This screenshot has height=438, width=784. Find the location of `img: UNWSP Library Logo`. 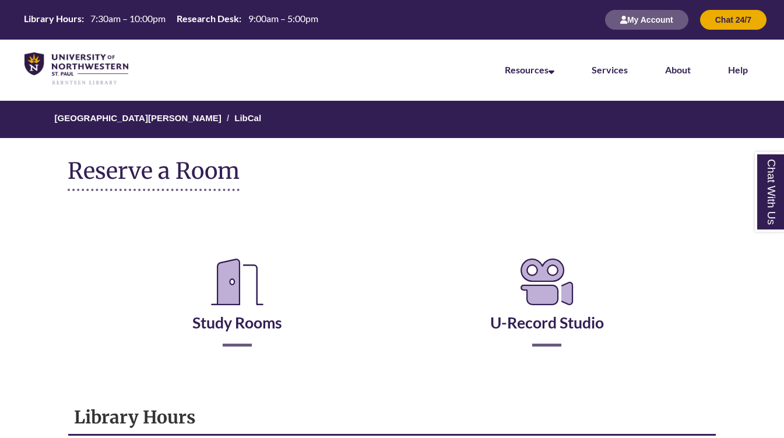

img: UNWSP Library Logo is located at coordinates (76, 69).